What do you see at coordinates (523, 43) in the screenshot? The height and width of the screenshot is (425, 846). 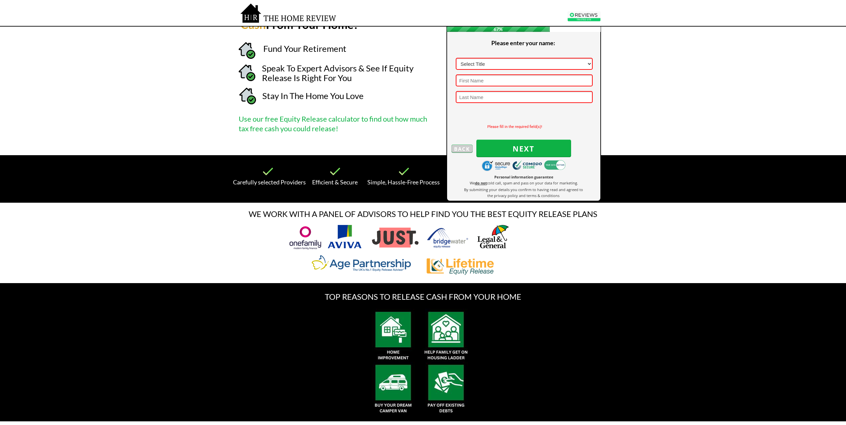 I see `span: Please enter your name:` at bounding box center [523, 43].